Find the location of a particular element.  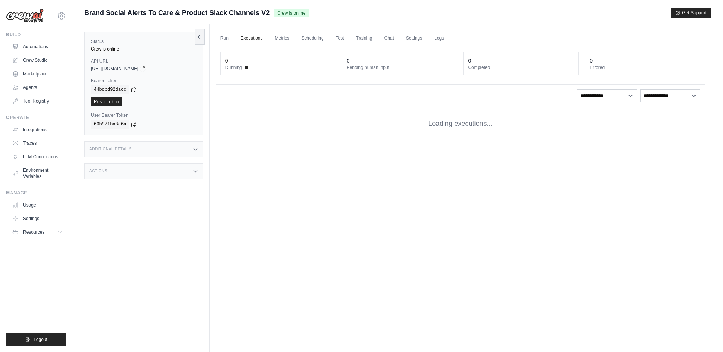

dt: Pending human input is located at coordinates (400, 67).